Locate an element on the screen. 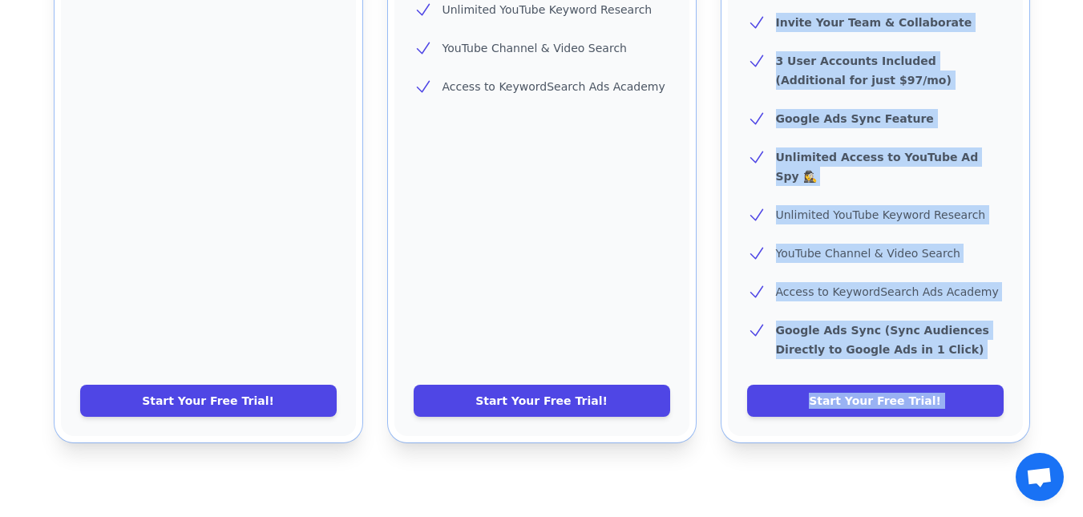 The image size is (1083, 517). b: 3 User Accounts Included (Additional for just $97/mo) is located at coordinates (864, 71).